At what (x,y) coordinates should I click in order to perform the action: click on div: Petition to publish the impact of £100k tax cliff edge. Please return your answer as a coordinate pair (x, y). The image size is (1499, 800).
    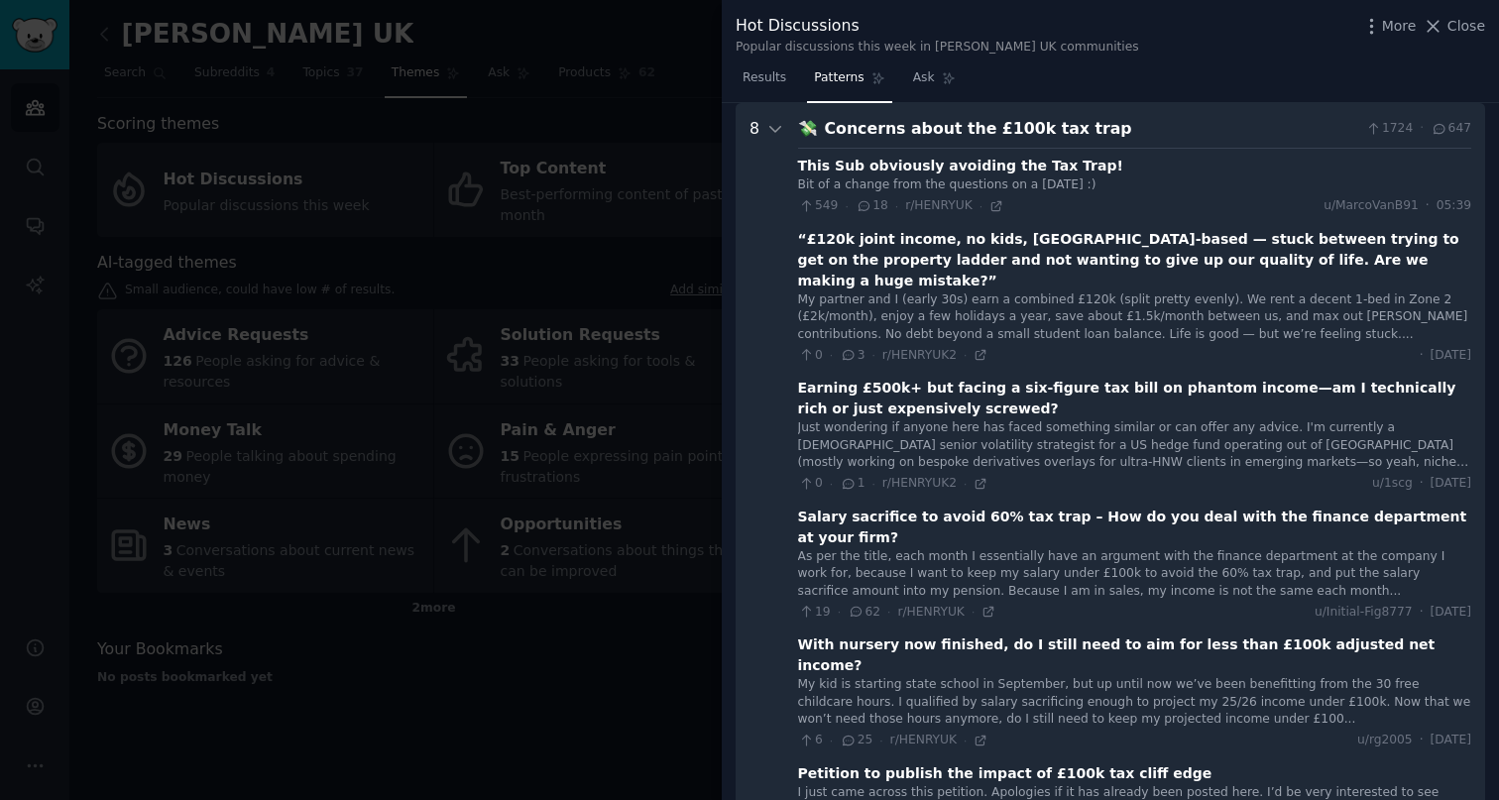
    Looking at the image, I should click on (1005, 773).